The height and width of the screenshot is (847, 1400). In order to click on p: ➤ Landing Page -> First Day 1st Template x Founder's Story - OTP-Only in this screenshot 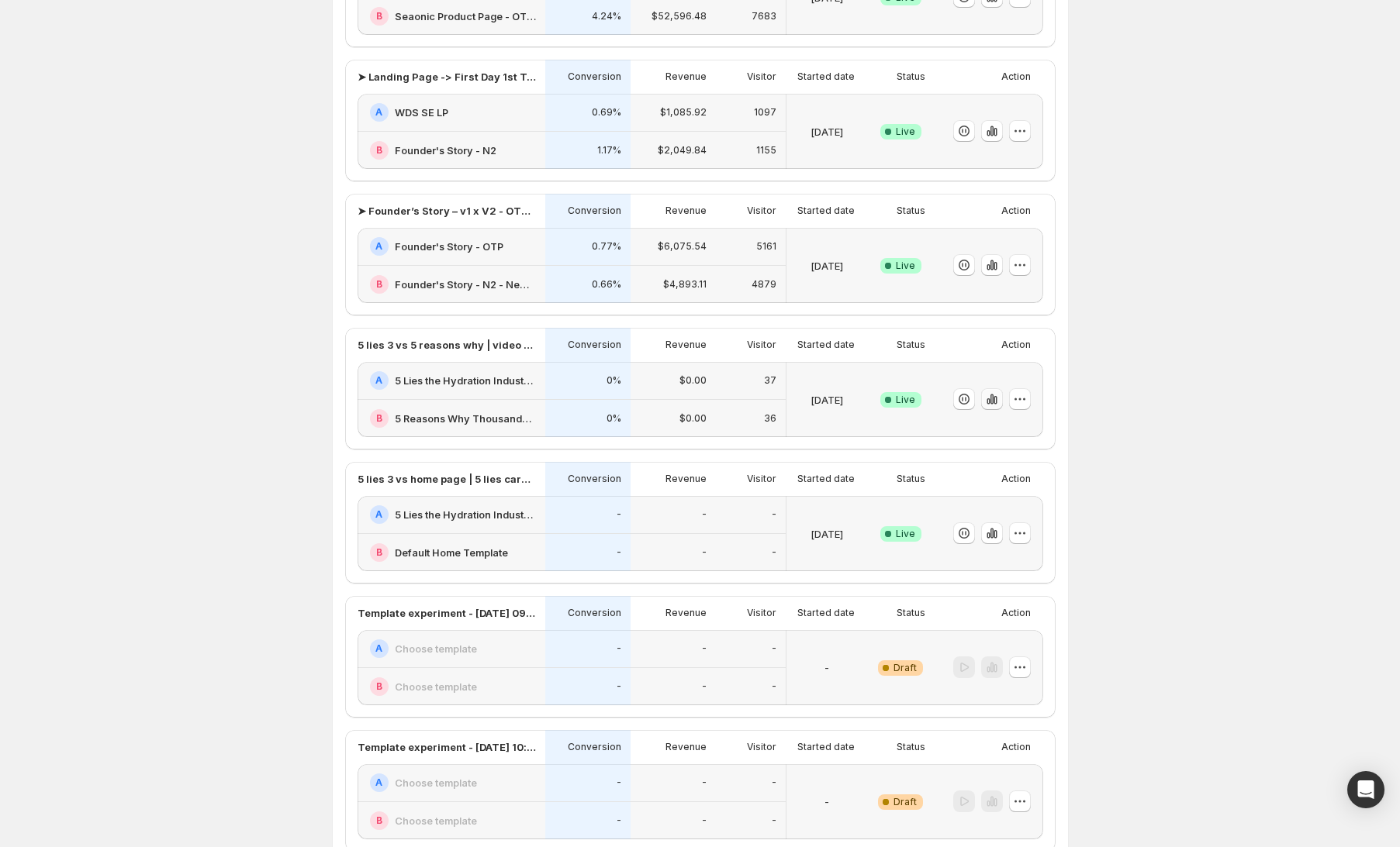, I will do `click(446, 77)`.